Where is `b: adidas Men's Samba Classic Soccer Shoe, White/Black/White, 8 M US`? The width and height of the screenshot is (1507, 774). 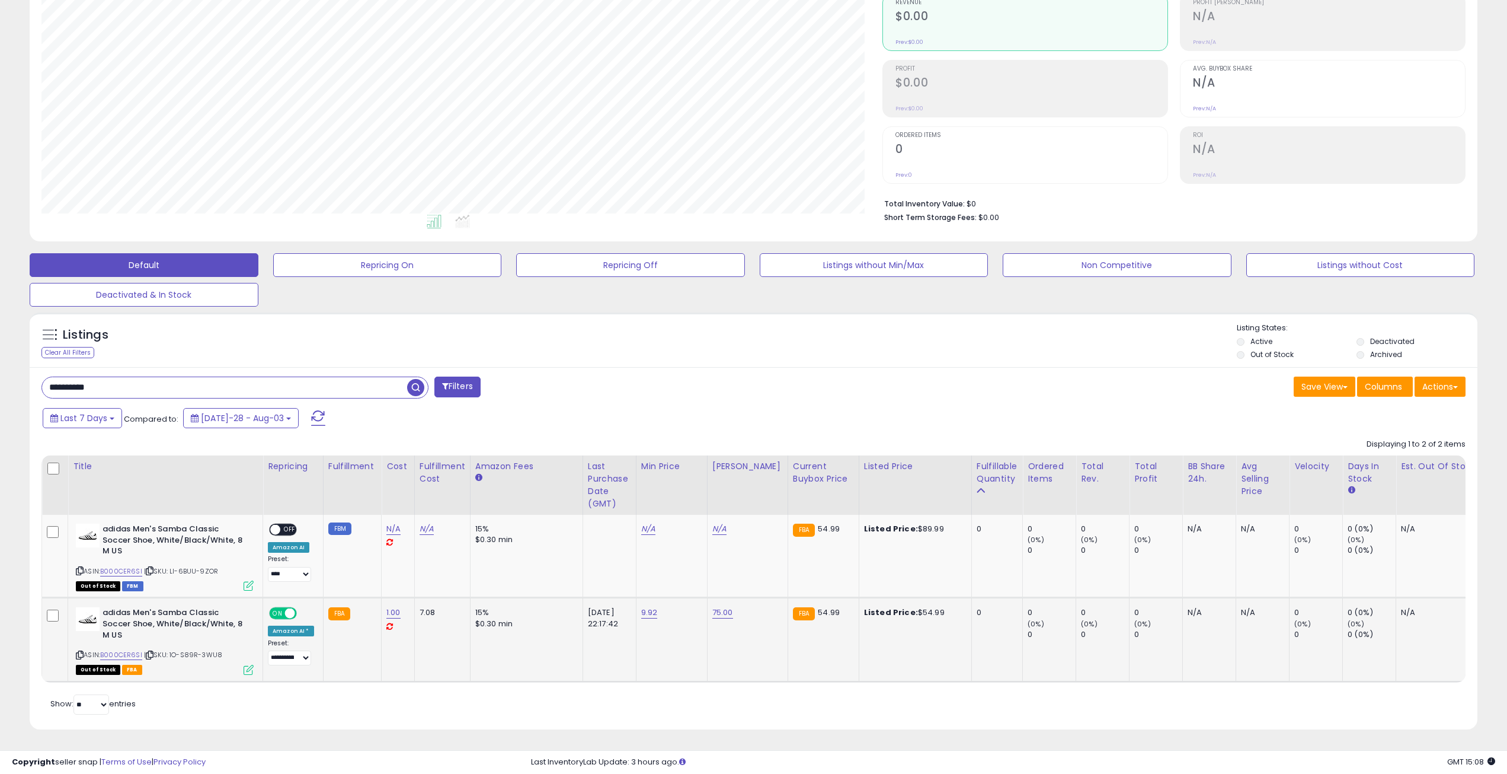 b: adidas Men's Samba Classic Soccer Shoe, White/Black/White, 8 M US is located at coordinates (174, 541).